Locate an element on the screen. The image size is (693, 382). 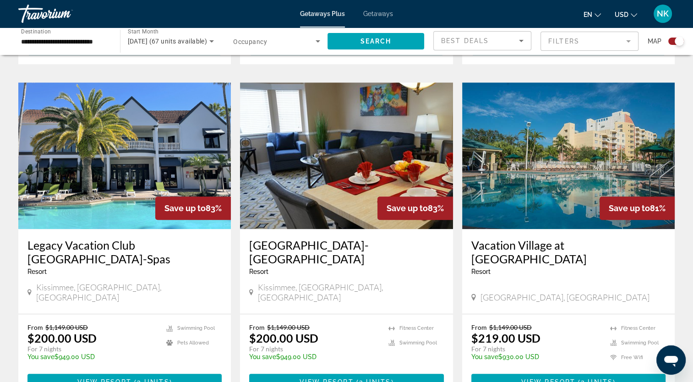
span: Destination is located at coordinates (36, 31).